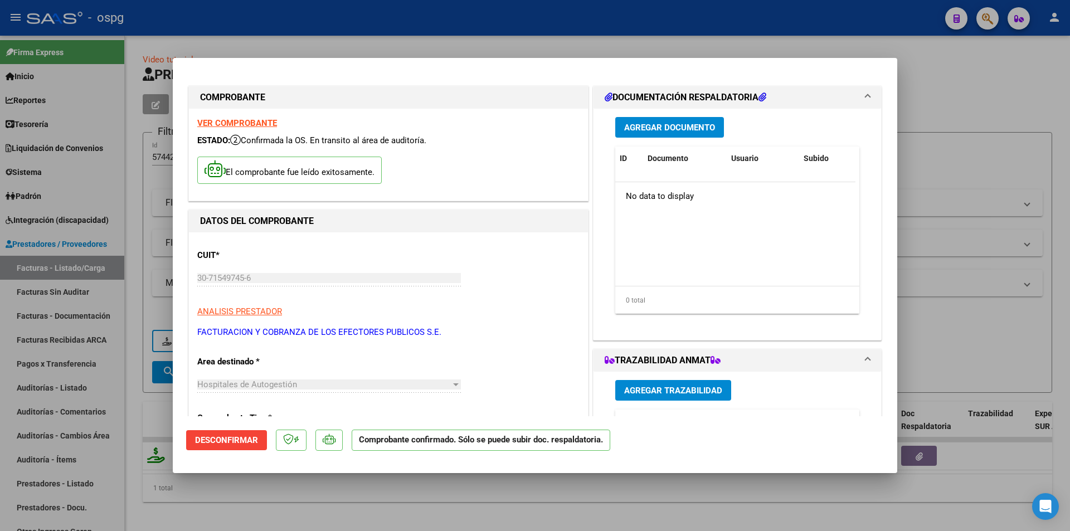 The image size is (1070, 531). What do you see at coordinates (226, 440) in the screenshot?
I see `button: Desconfirmar` at bounding box center [226, 440].